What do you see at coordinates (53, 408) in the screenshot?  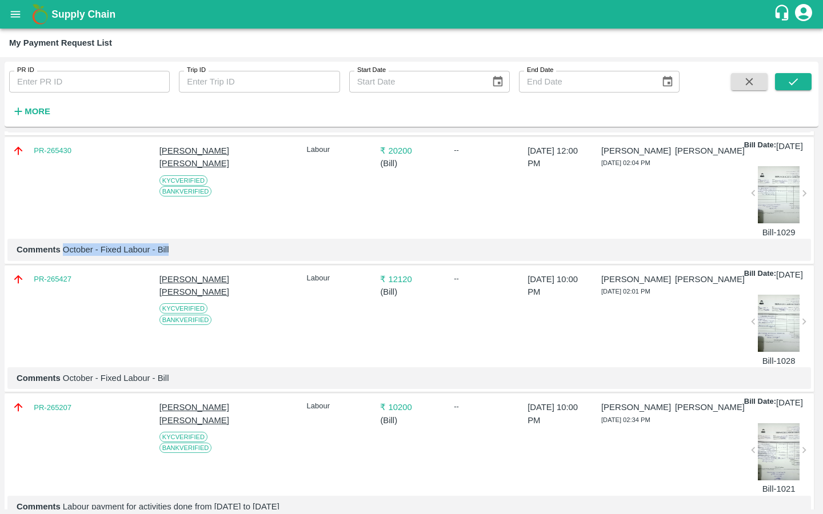 I see `a: PR-265207` at bounding box center [53, 408].